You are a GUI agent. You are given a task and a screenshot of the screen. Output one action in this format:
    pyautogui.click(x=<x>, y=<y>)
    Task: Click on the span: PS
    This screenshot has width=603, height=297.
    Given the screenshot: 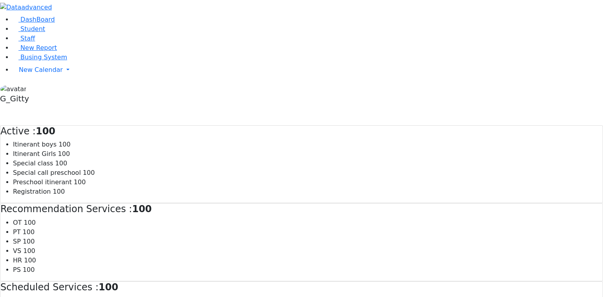 What is the action you would take?
    pyautogui.click(x=17, y=269)
    